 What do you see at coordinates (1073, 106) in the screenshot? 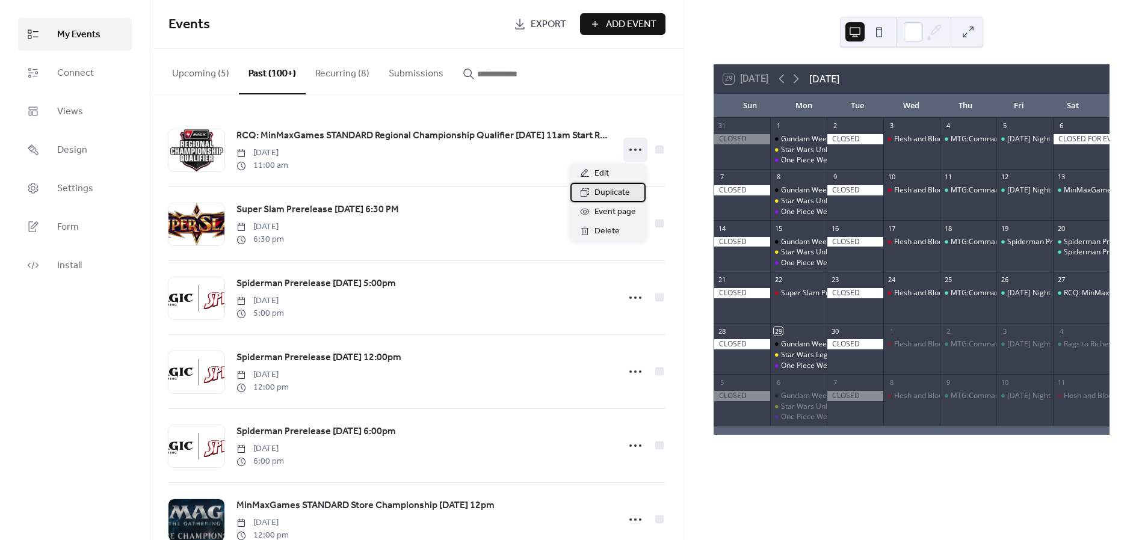
I see `div: Sat` at bounding box center [1073, 106].